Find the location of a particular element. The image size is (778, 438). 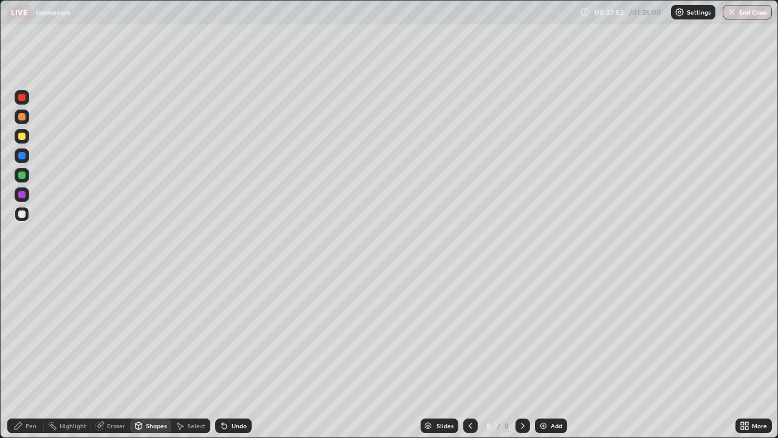

img: add-slide-button is located at coordinates (543, 426).